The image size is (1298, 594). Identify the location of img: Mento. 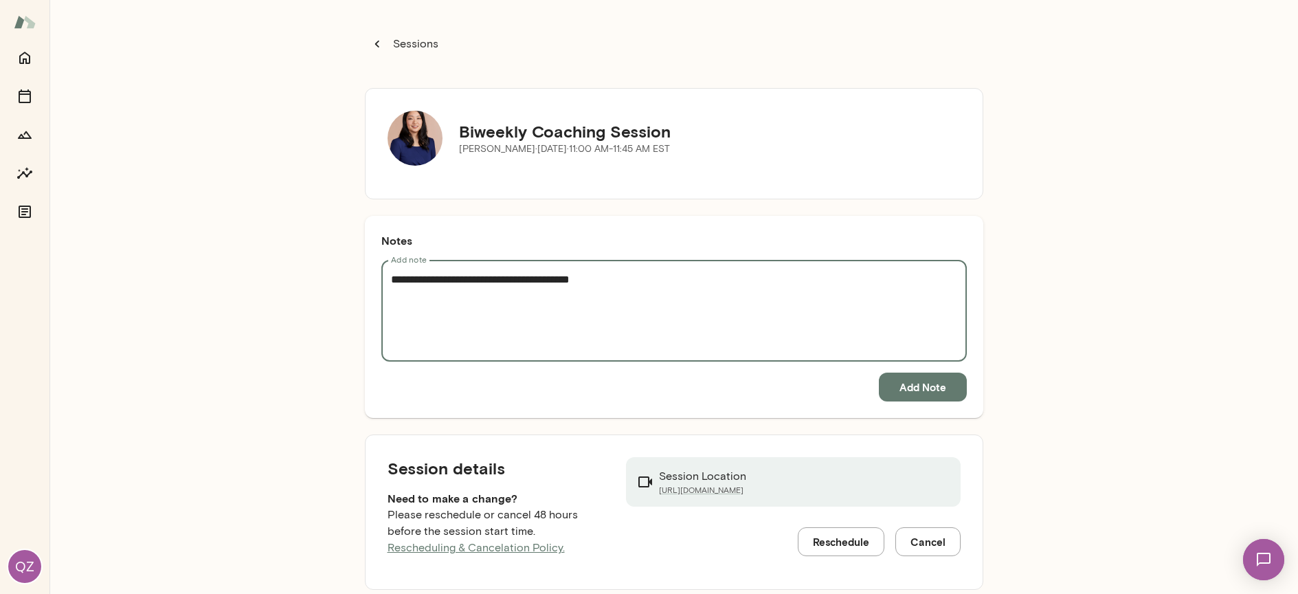
(25, 22).